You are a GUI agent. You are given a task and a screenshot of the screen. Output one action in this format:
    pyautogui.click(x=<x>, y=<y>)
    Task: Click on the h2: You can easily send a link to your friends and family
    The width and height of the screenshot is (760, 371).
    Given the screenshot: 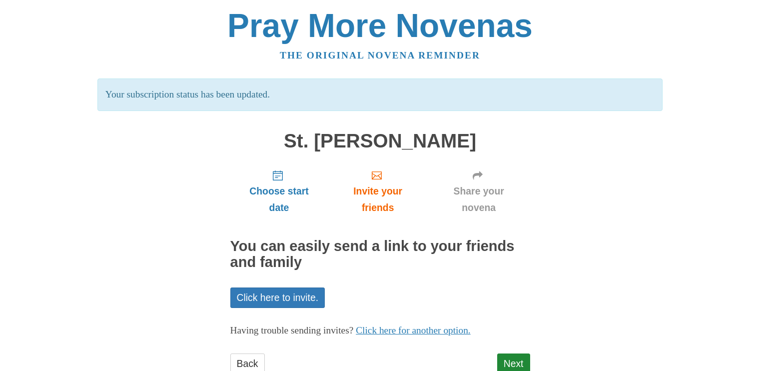 What is the action you would take?
    pyautogui.click(x=380, y=254)
    